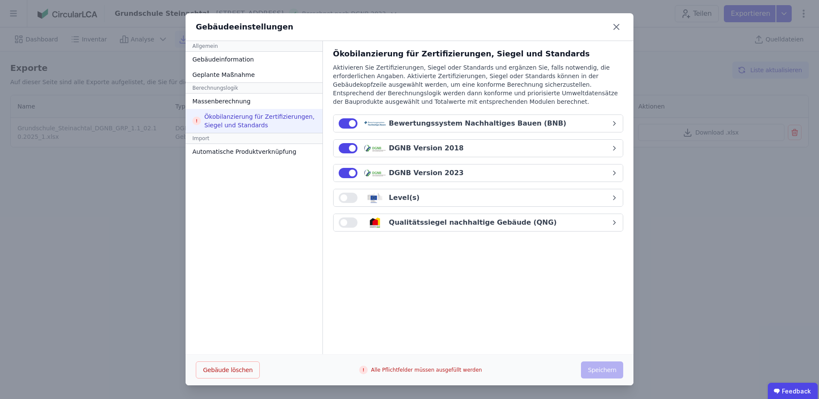  I want to click on button: Gebäude löschen, so click(228, 370).